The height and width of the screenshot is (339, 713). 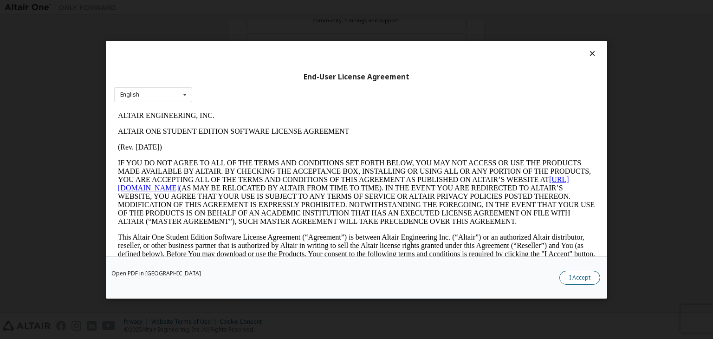 I want to click on p: ALTAIR ONE STUDENT EDITION SOFTWARE LICENSE AGREEMENT, so click(x=242, y=24).